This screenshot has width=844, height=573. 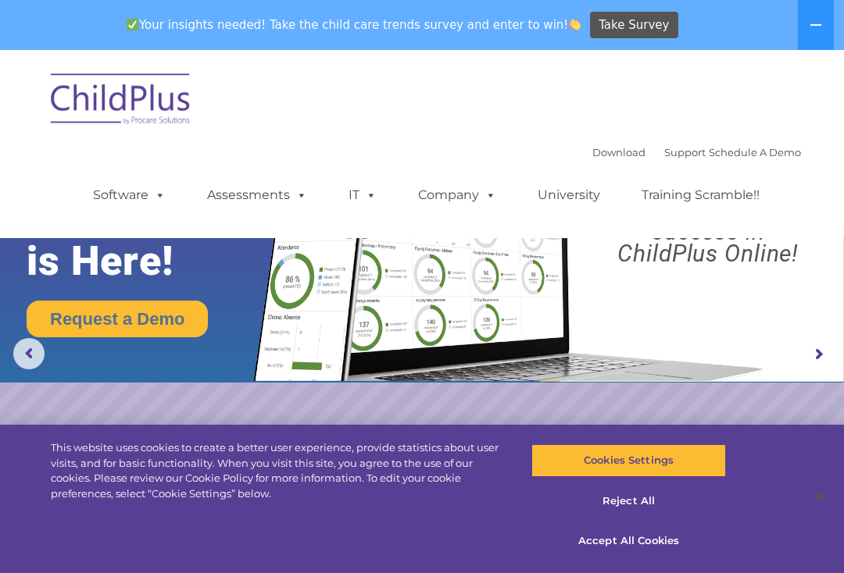 What do you see at coordinates (161, 215) in the screenshot?
I see `rs-layer: The Future of ChildPlus is Here!` at bounding box center [161, 215].